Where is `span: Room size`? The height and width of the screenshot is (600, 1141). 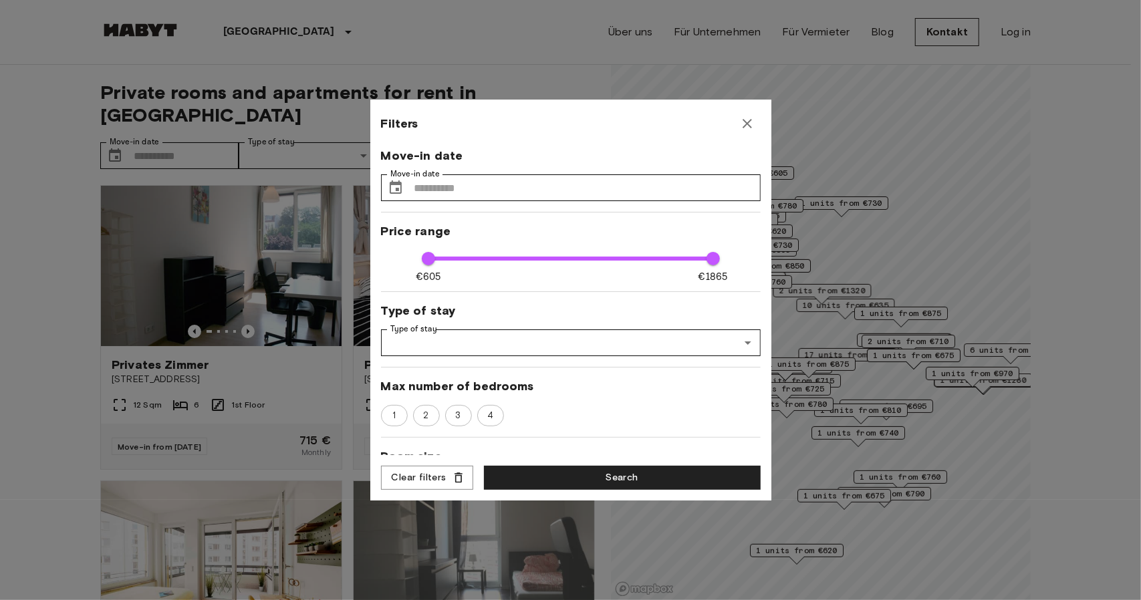
span: Room size is located at coordinates (571, 457).